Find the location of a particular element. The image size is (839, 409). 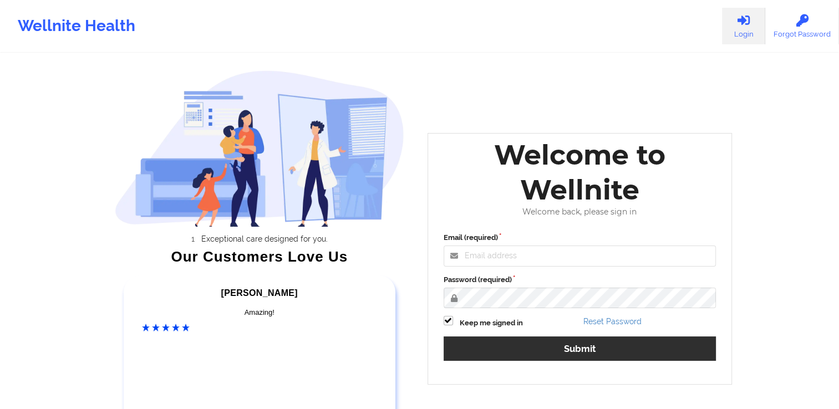

label: Email (required) is located at coordinates (580, 238).